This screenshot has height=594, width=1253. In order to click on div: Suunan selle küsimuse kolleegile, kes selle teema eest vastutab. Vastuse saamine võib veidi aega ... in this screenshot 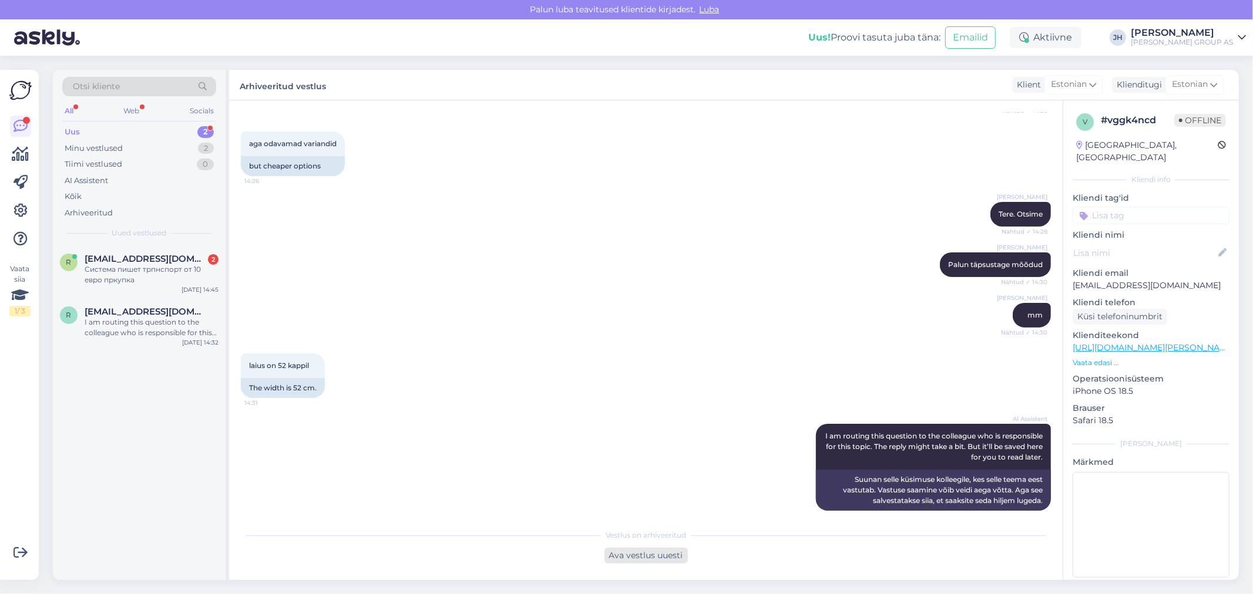, I will do `click(933, 490)`.